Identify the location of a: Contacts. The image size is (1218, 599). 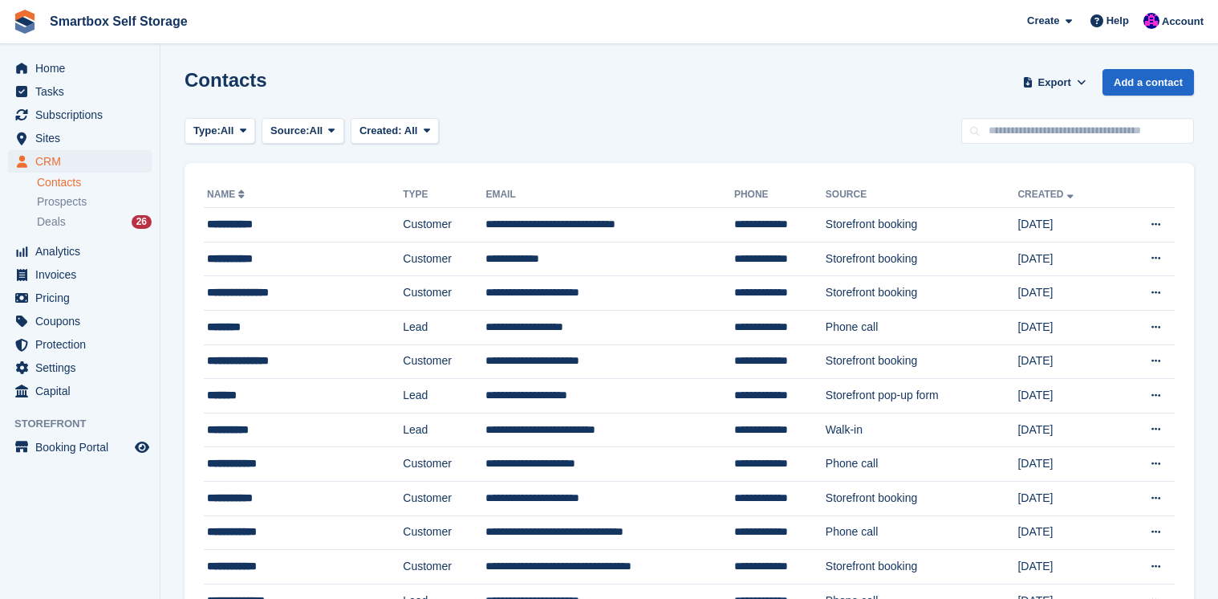
(94, 182).